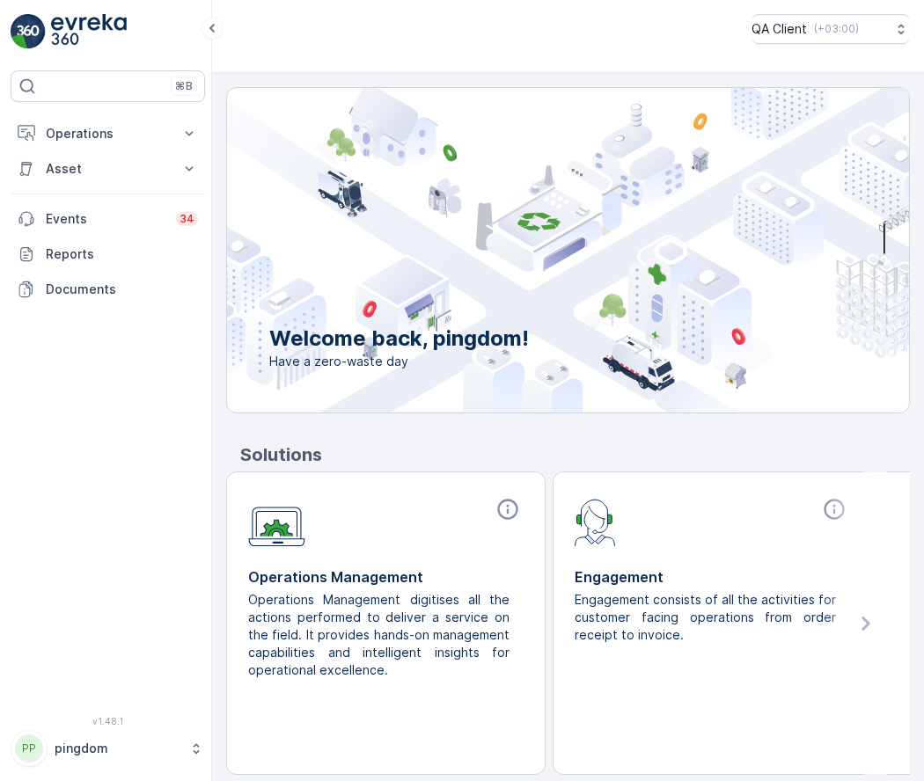  What do you see at coordinates (28, 32) in the screenshot?
I see `img: logo` at bounding box center [28, 32].